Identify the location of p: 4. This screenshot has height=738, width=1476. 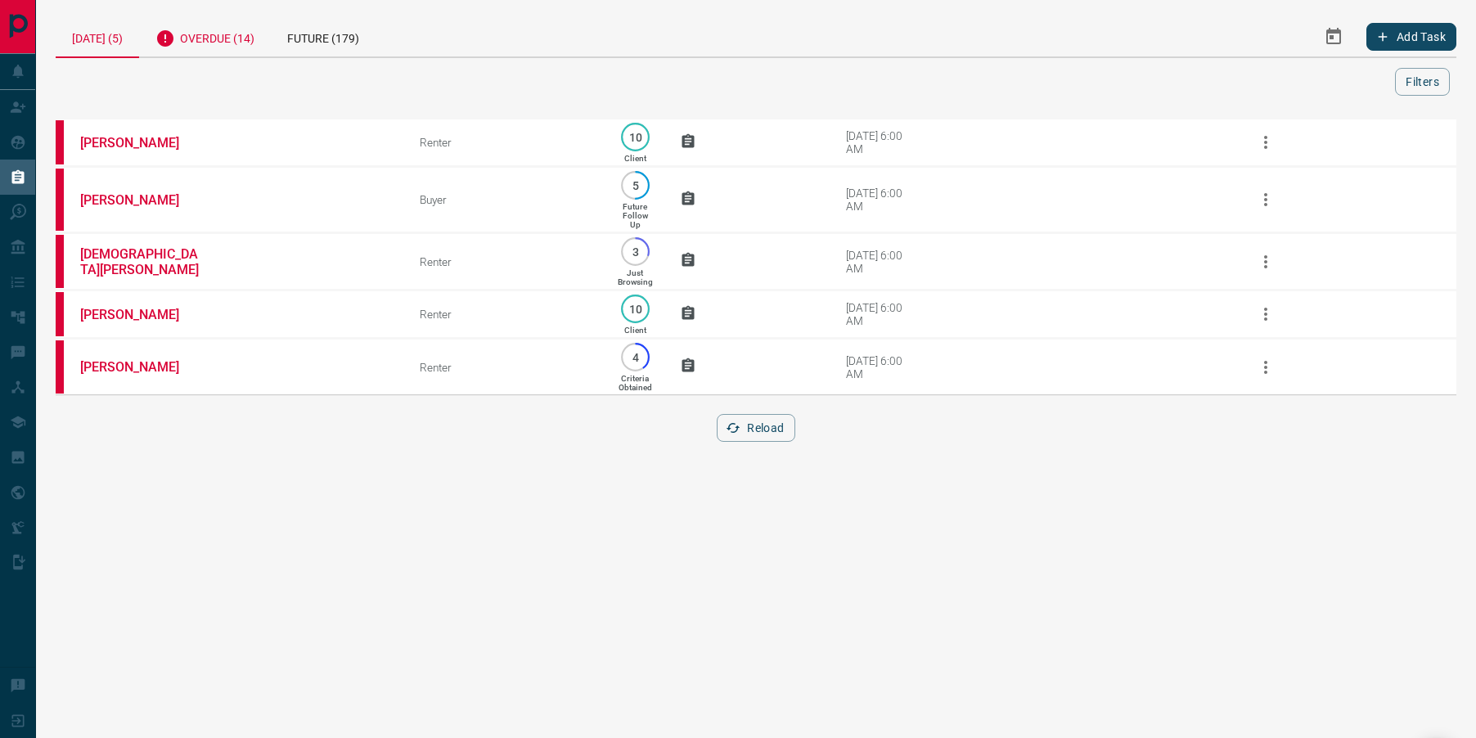
(635, 357).